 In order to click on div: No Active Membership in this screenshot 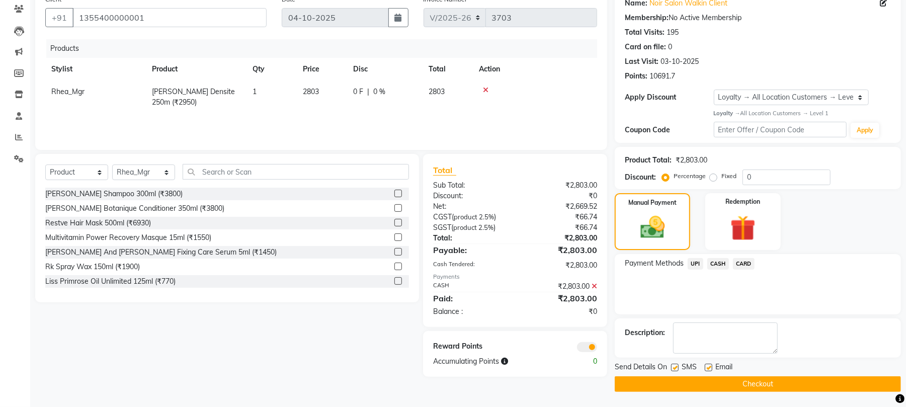, I will do `click(758, 18)`.